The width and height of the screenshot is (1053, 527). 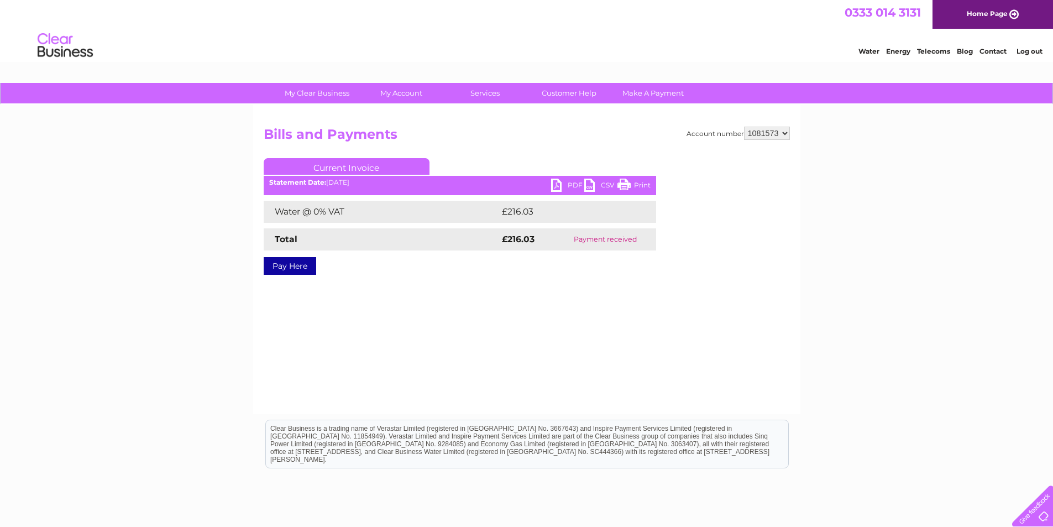 I want to click on a: PDF, so click(x=568, y=186).